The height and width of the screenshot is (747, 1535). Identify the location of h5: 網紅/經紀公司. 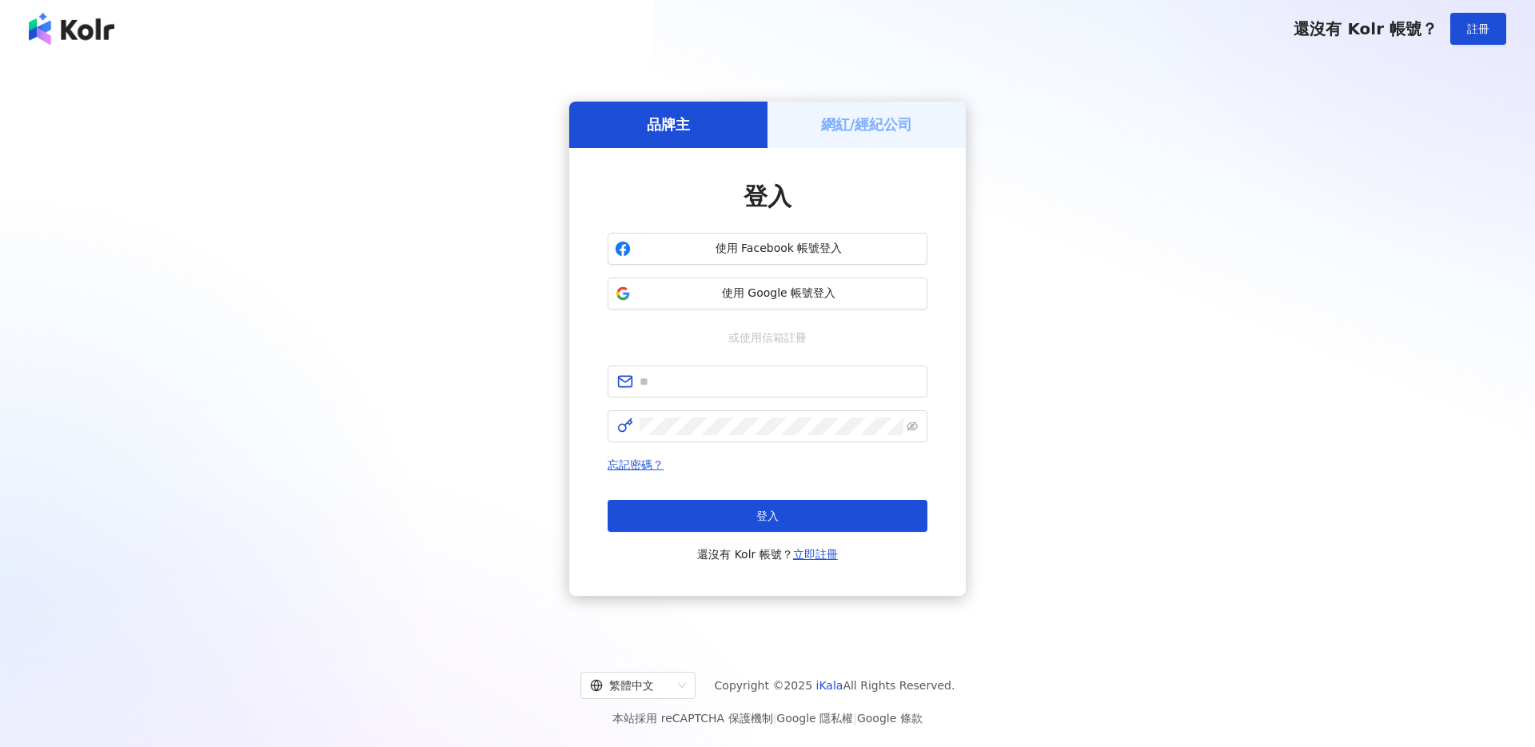
(867, 124).